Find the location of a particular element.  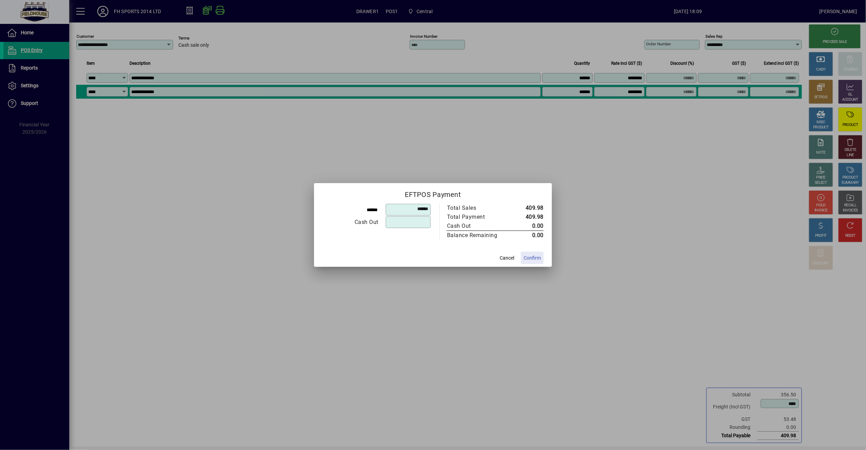

button: Confirm is located at coordinates (532, 258).